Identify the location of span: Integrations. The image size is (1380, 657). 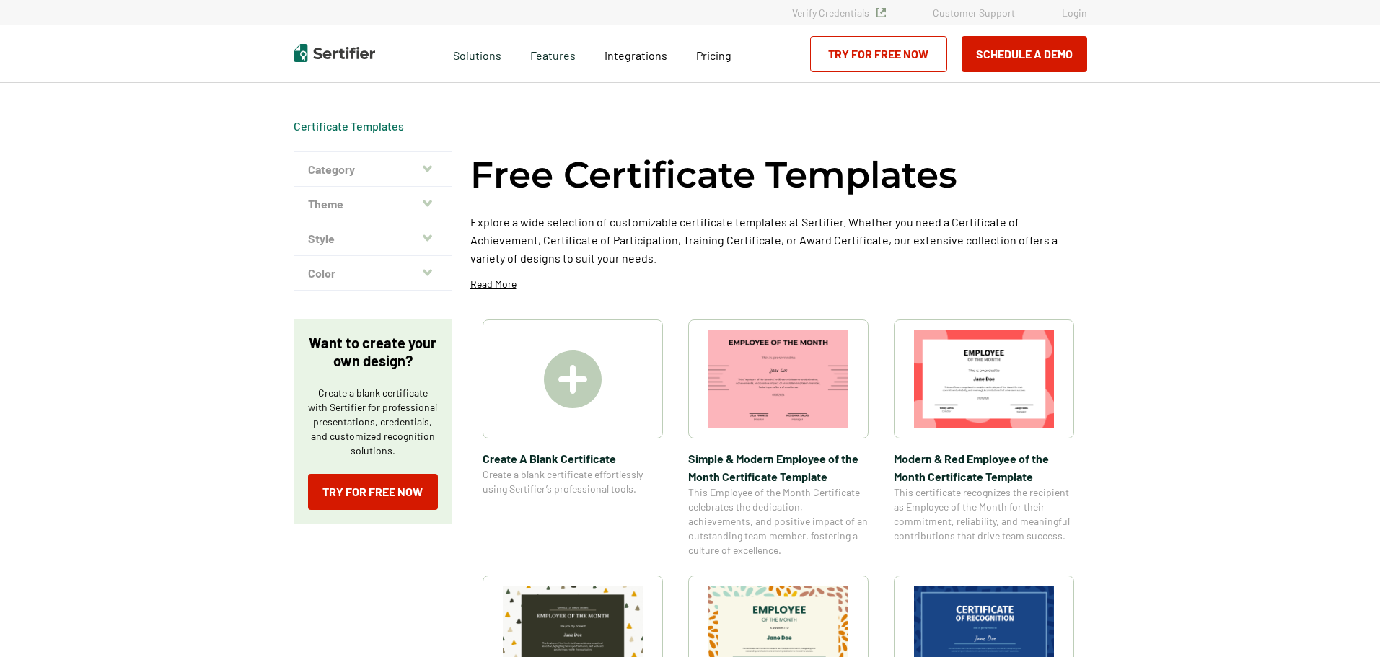
(636, 55).